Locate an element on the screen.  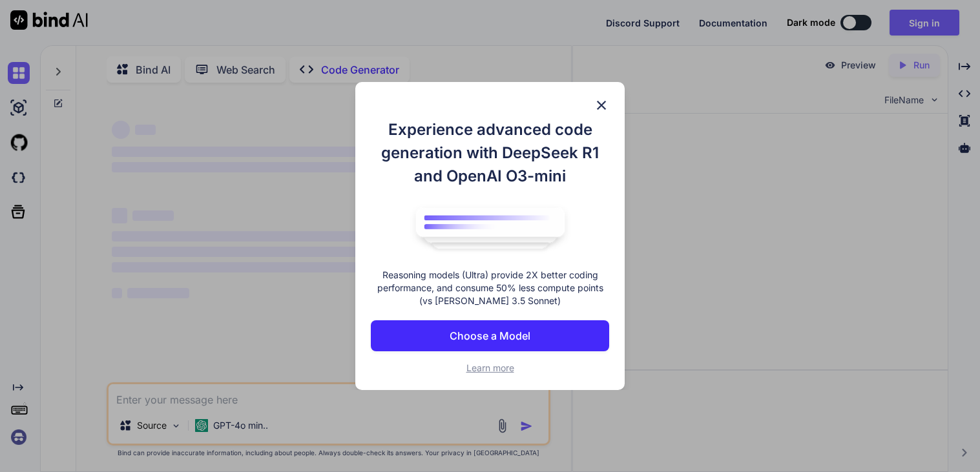
span: Learn more is located at coordinates (490, 368).